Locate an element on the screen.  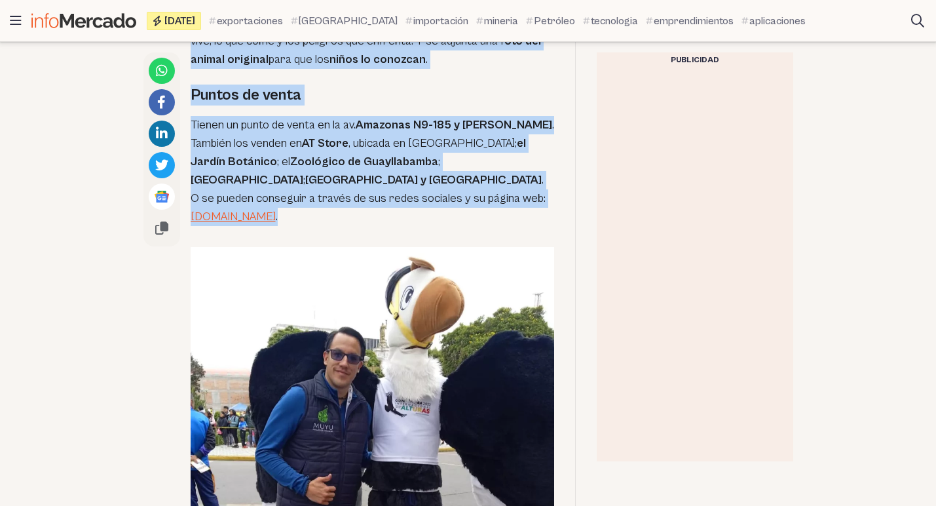
span: importación is located at coordinates (441, 21).